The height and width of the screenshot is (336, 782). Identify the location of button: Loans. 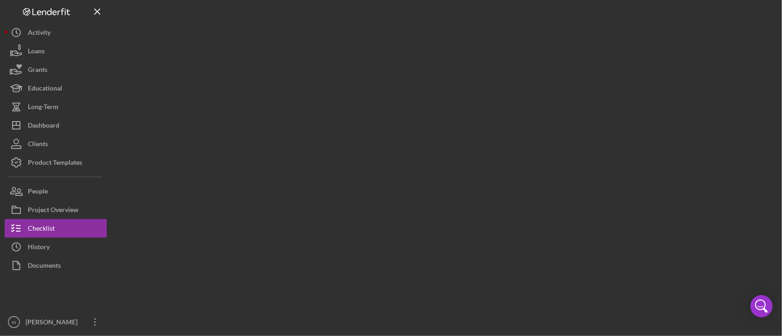
(56, 51).